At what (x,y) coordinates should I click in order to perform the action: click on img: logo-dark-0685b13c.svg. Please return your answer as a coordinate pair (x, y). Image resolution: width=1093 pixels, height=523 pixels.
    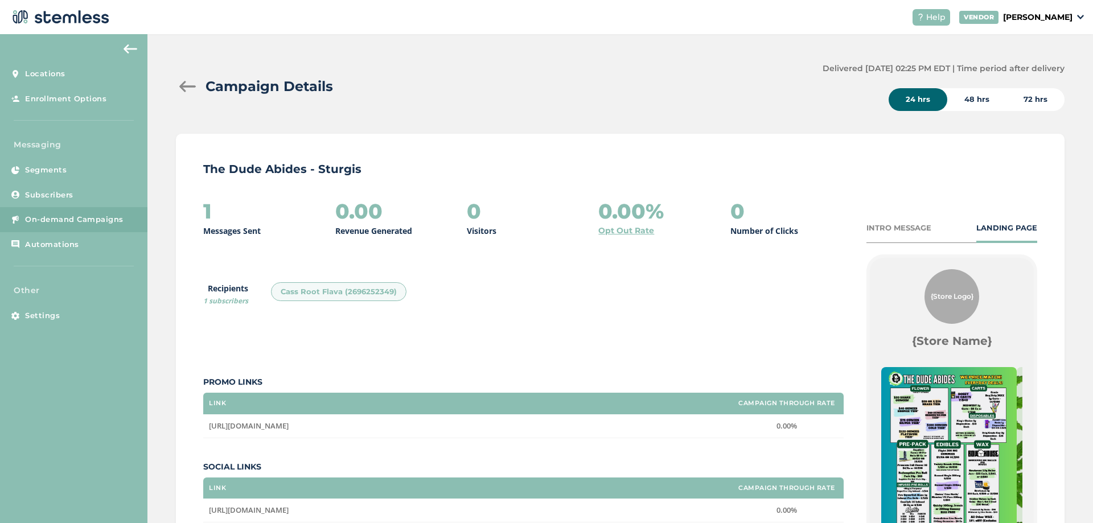
    Looking at the image, I should click on (59, 17).